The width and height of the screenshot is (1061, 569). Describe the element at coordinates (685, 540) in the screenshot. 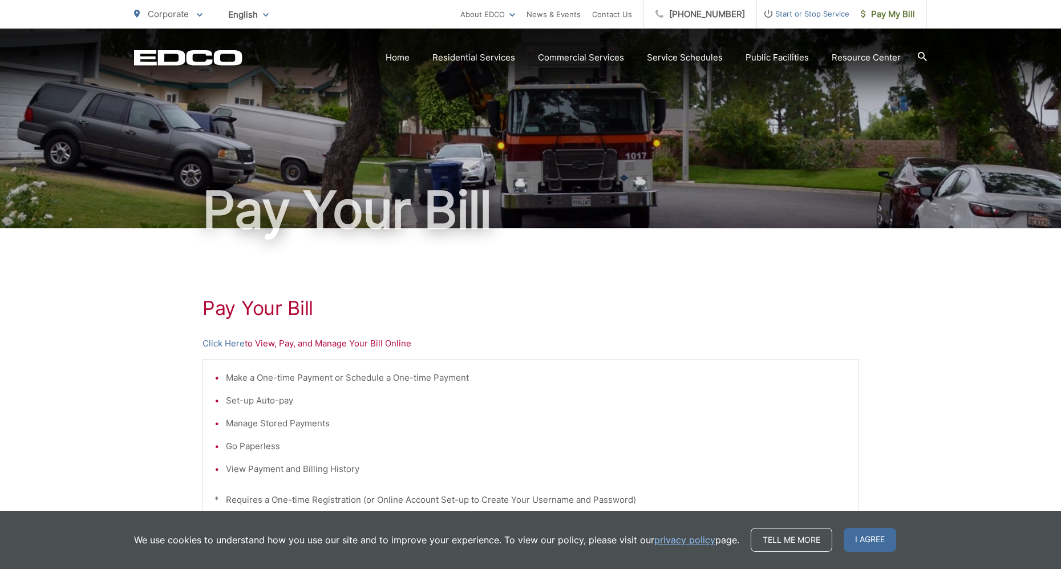

I see `a: privacy policy` at that location.